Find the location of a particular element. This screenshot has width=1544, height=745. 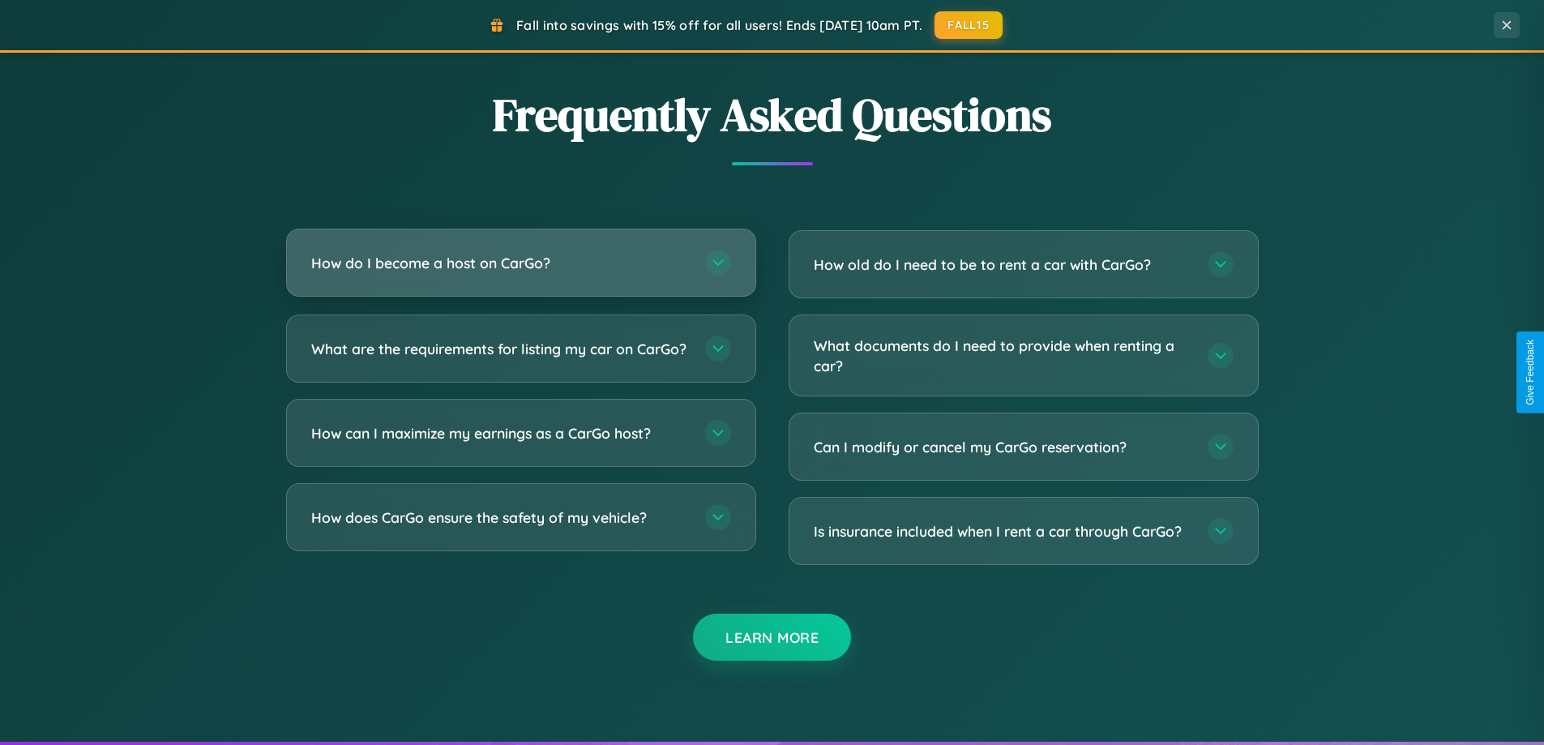

button: FALL15 is located at coordinates (968, 25).